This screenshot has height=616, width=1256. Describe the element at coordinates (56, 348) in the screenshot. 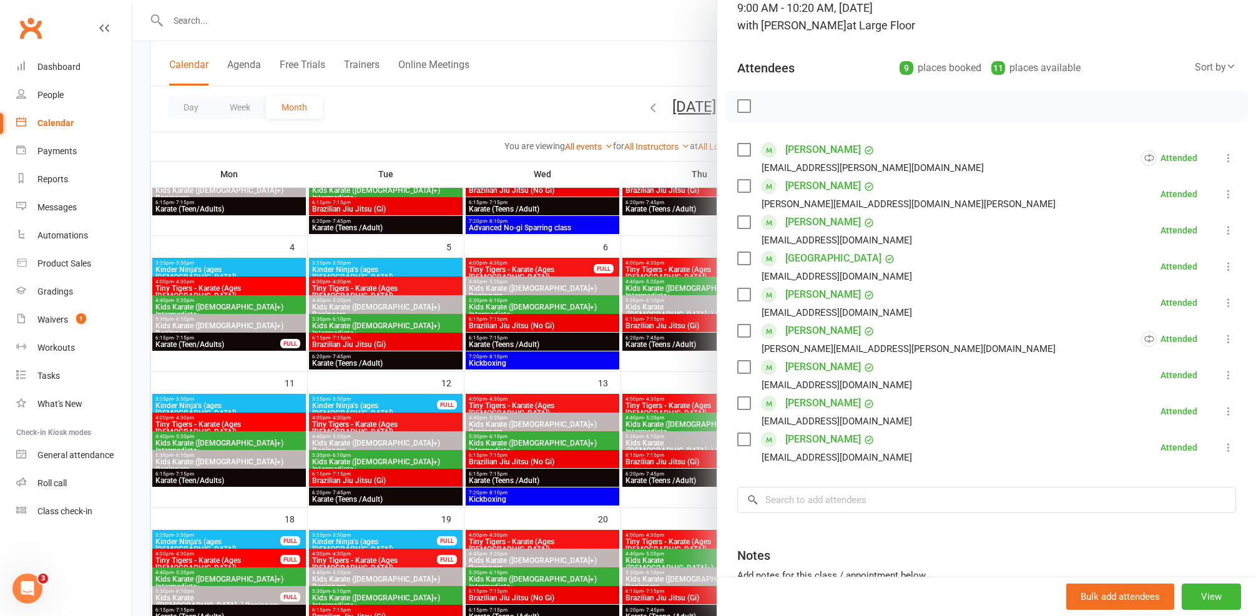

I see `div: Workouts` at that location.